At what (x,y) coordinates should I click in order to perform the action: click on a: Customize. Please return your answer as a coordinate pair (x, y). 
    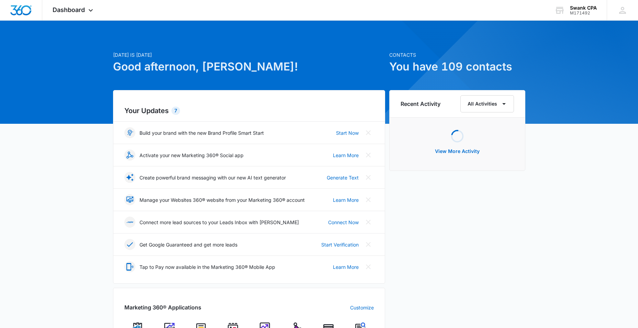
    Looking at the image, I should click on (362, 307).